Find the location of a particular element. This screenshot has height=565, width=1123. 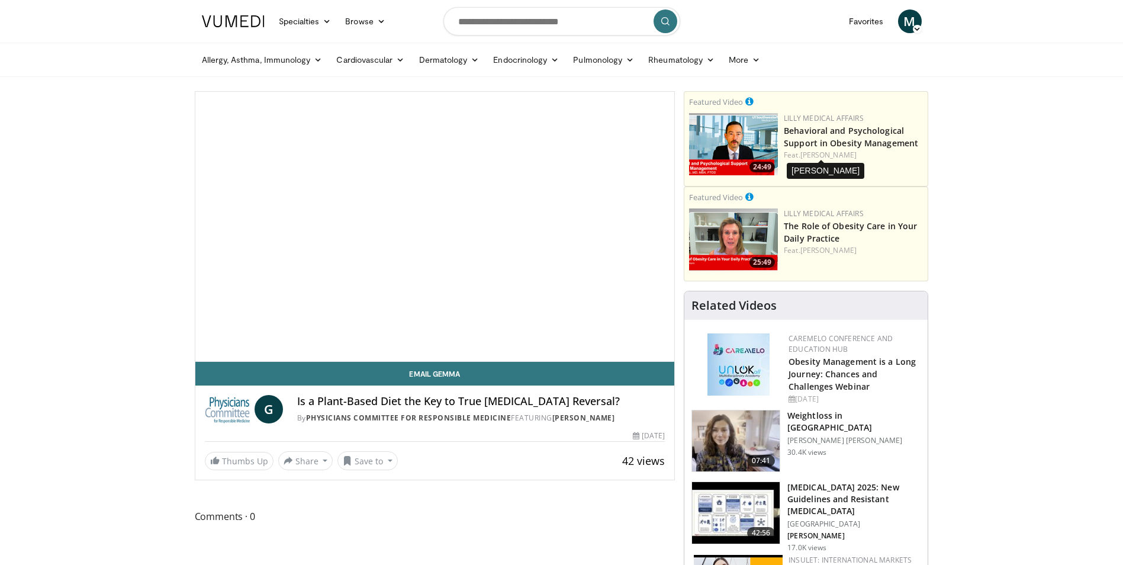

button: Share is located at coordinates (306, 461).